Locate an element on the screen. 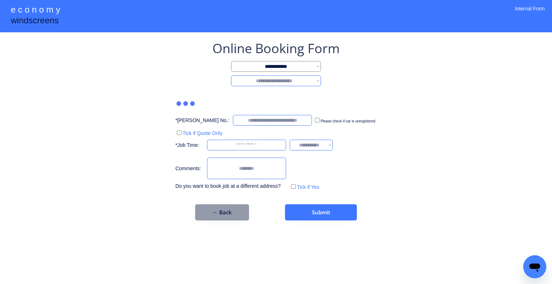  div: Internal Form is located at coordinates (529, 13).